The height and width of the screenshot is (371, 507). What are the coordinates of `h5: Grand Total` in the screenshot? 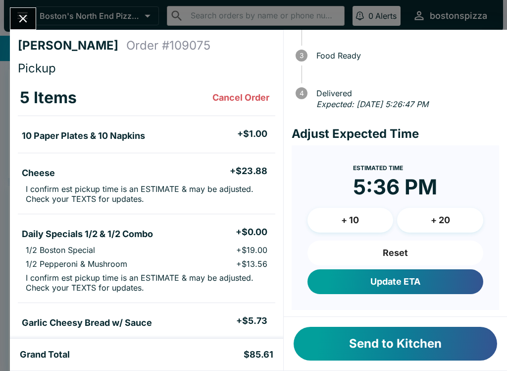 It's located at (45, 354).